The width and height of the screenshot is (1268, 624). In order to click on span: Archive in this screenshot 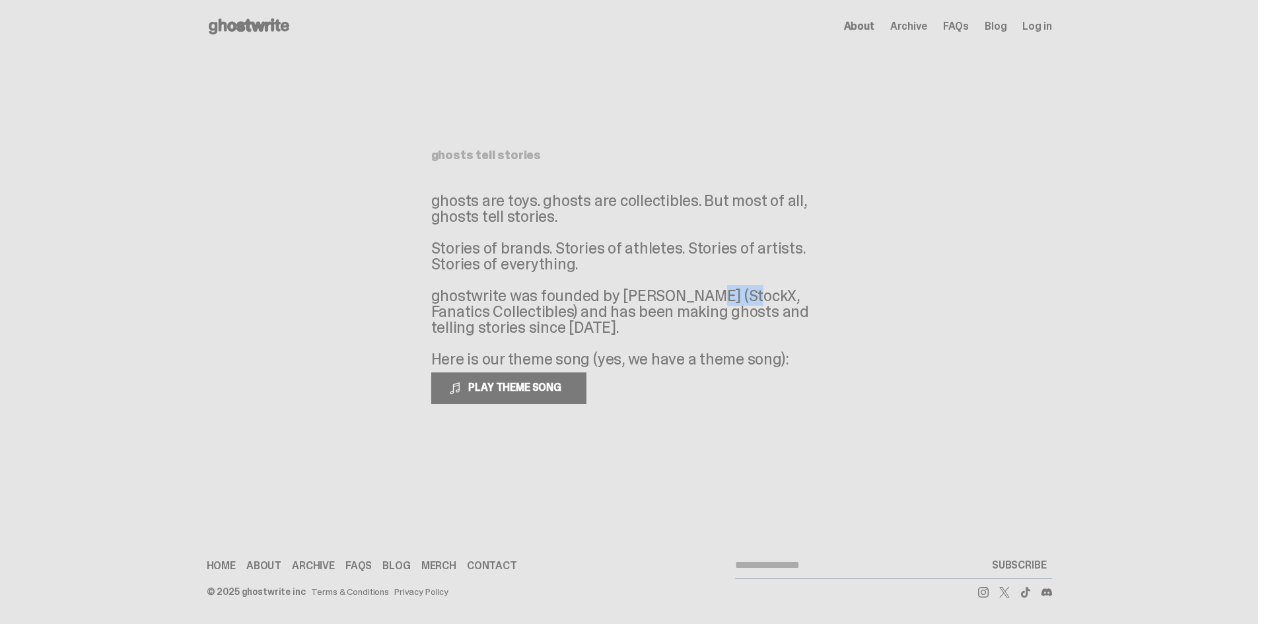, I will do `click(909, 26)`.